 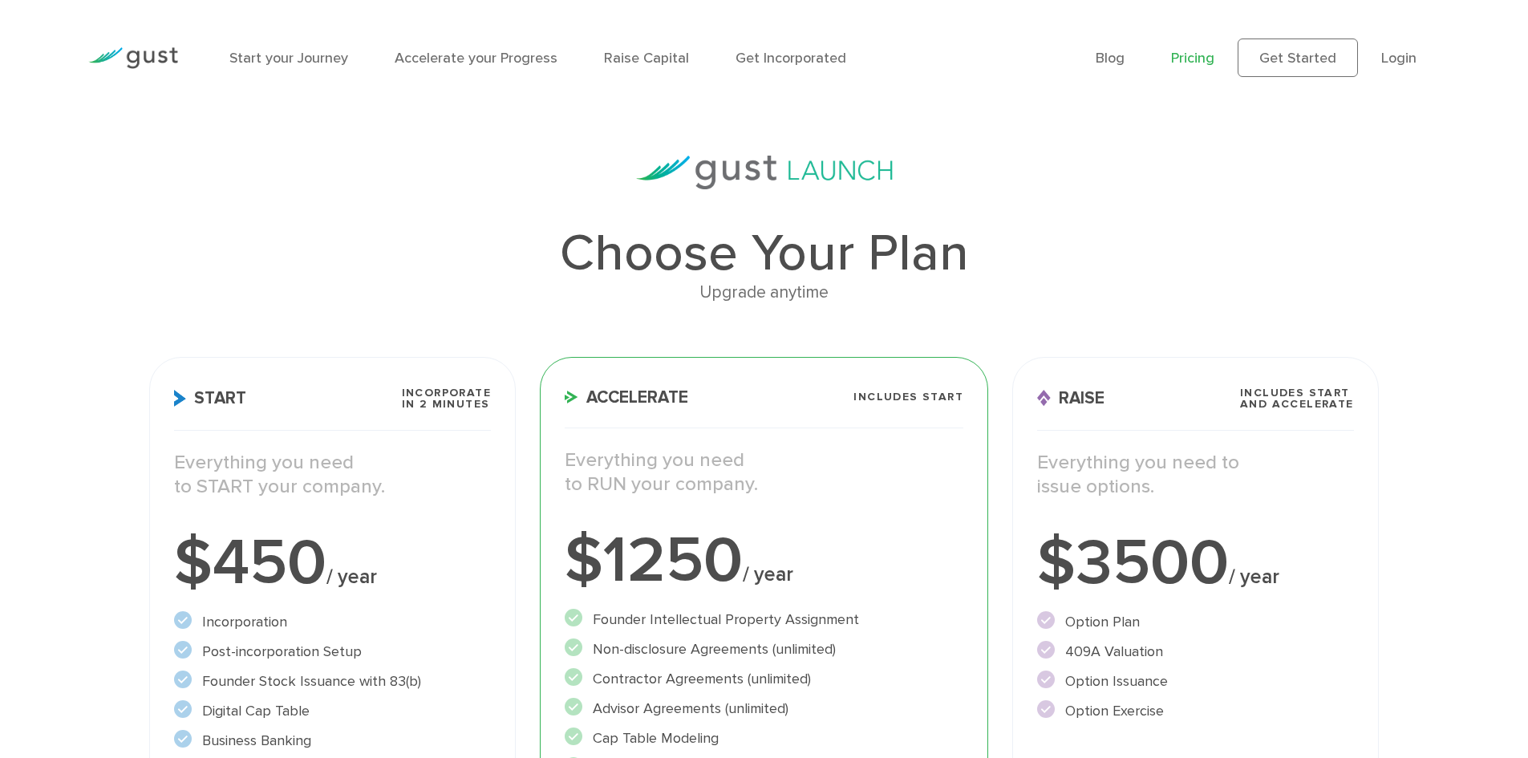 I want to click on li: Incorporation, so click(x=332, y=622).